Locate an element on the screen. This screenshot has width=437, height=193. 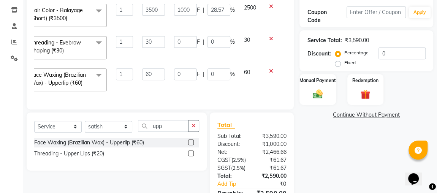
span: 60 is located at coordinates (247, 72).